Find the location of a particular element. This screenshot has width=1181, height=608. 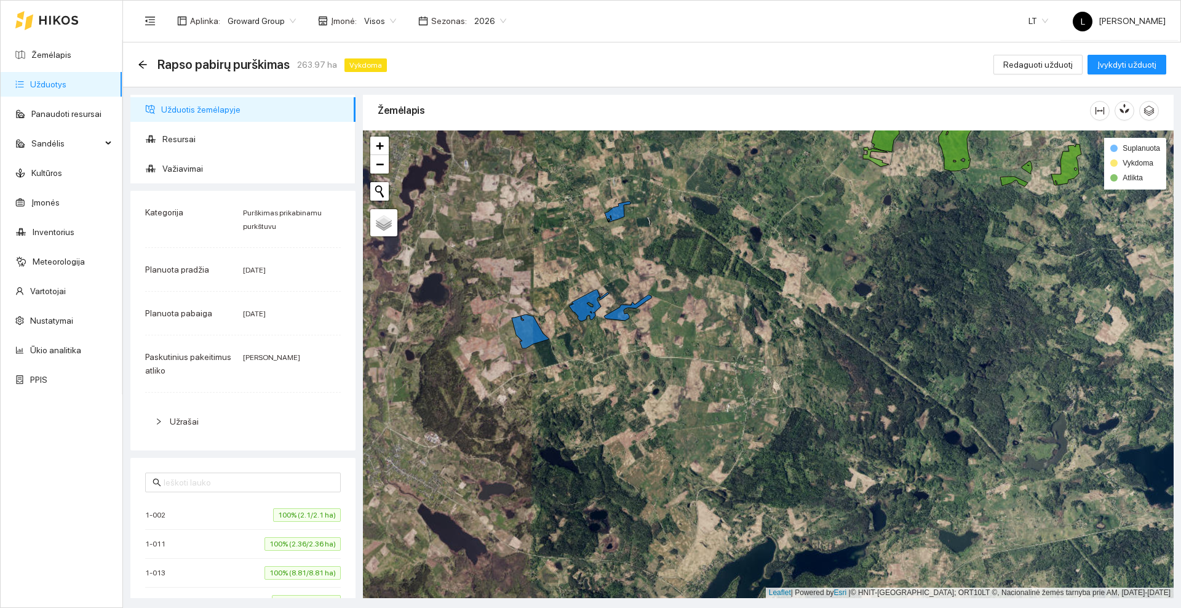

span: Sandėlis is located at coordinates (66, 143).